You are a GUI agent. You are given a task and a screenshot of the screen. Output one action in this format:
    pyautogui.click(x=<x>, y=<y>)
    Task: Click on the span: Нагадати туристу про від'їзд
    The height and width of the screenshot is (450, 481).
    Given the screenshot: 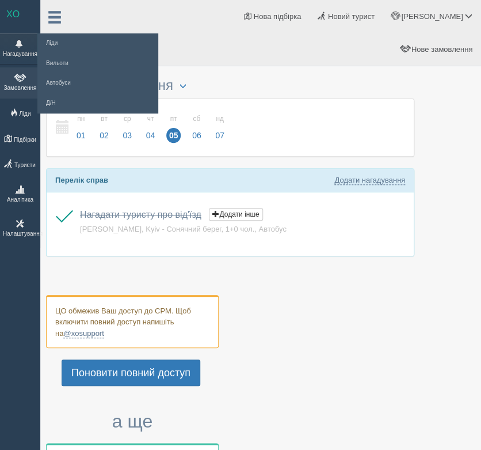 What is the action you would take?
    pyautogui.click(x=140, y=214)
    